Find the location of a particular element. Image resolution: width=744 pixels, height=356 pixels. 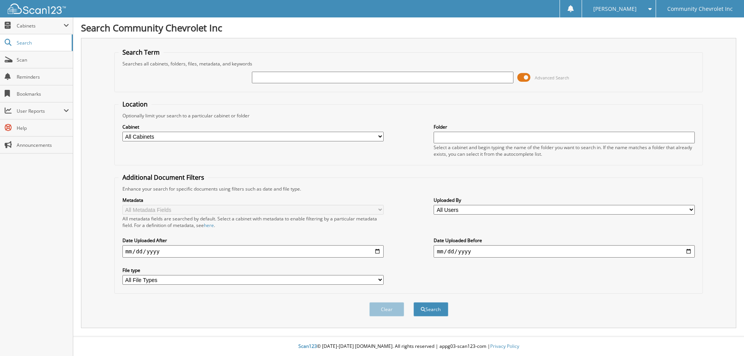

span: Bookmarks is located at coordinates (43, 94).